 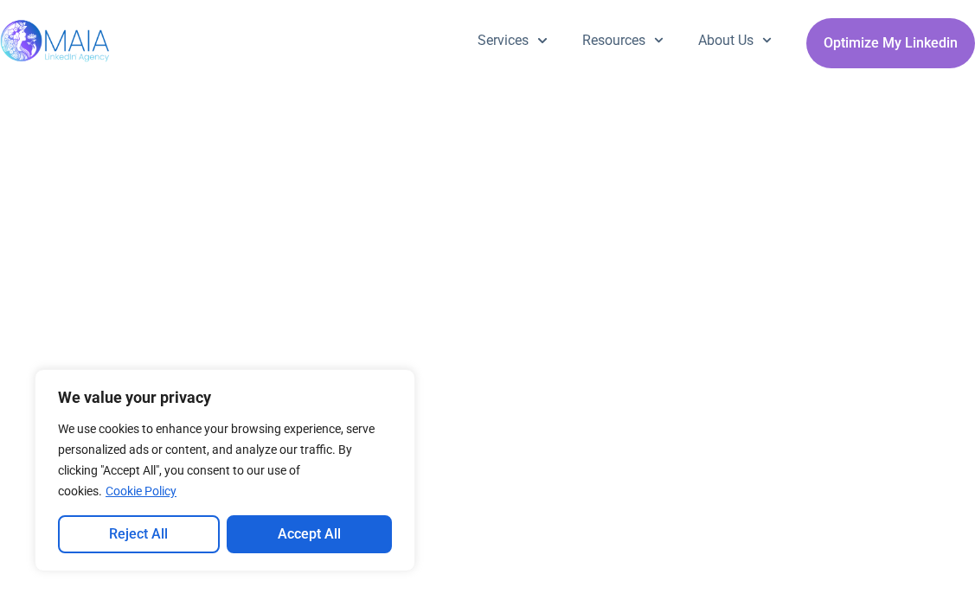 I want to click on a: Optimize My Linkedin, so click(x=890, y=43).